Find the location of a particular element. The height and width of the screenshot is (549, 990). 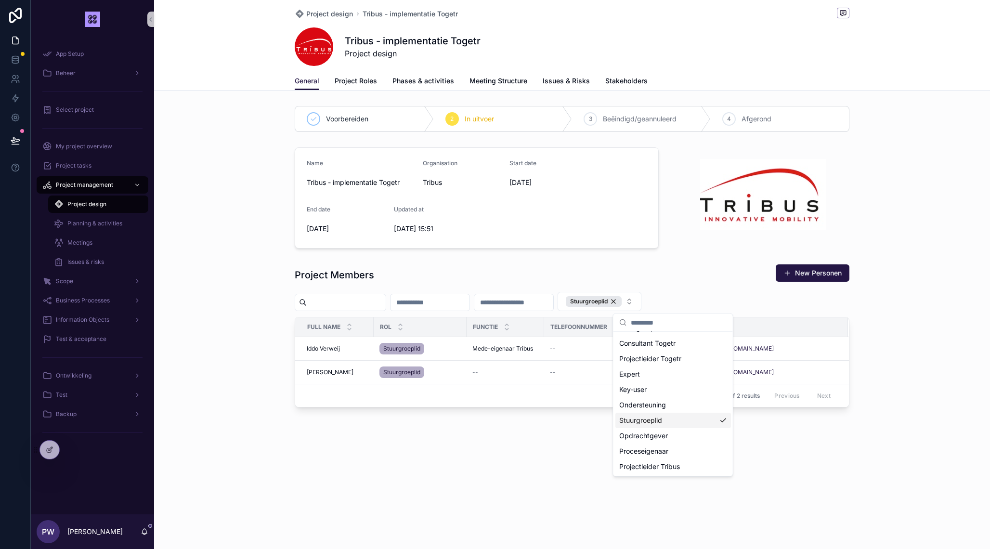

span: Full name is located at coordinates (323, 327).